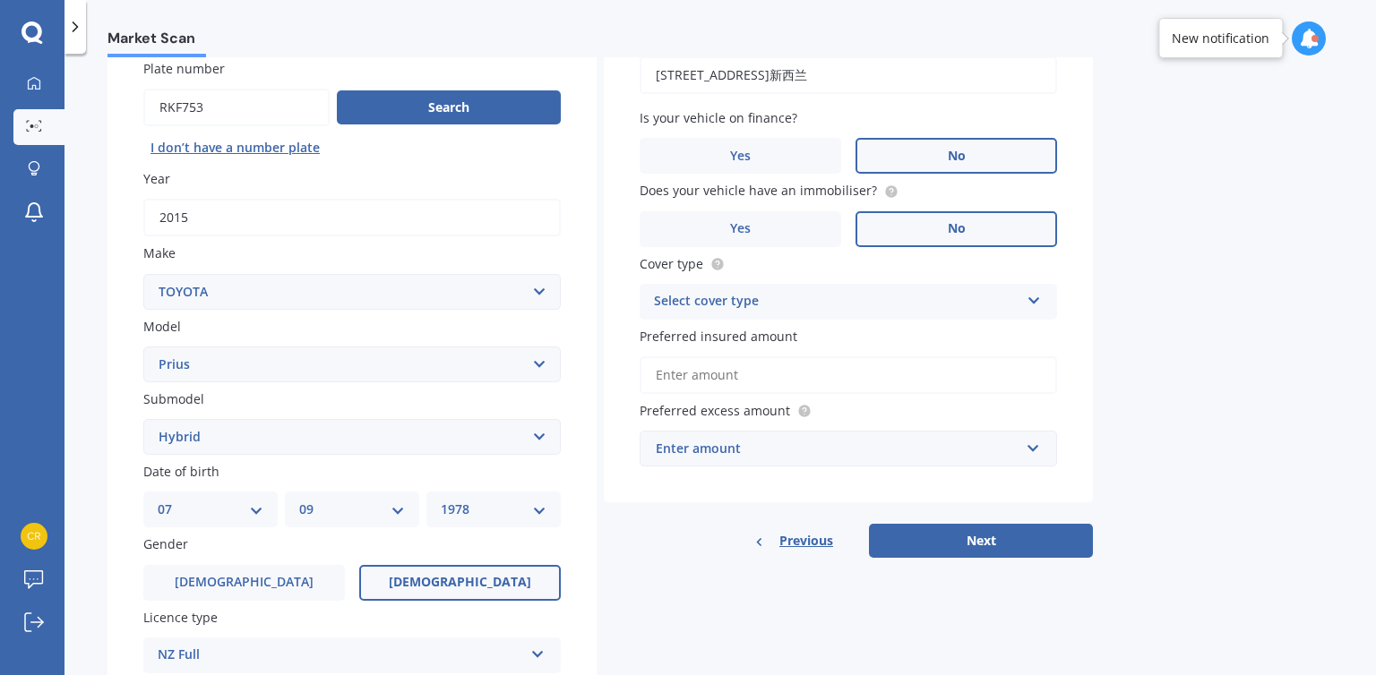  Describe the element at coordinates (157, 41) in the screenshot. I see `span: Market Scan` at that location.